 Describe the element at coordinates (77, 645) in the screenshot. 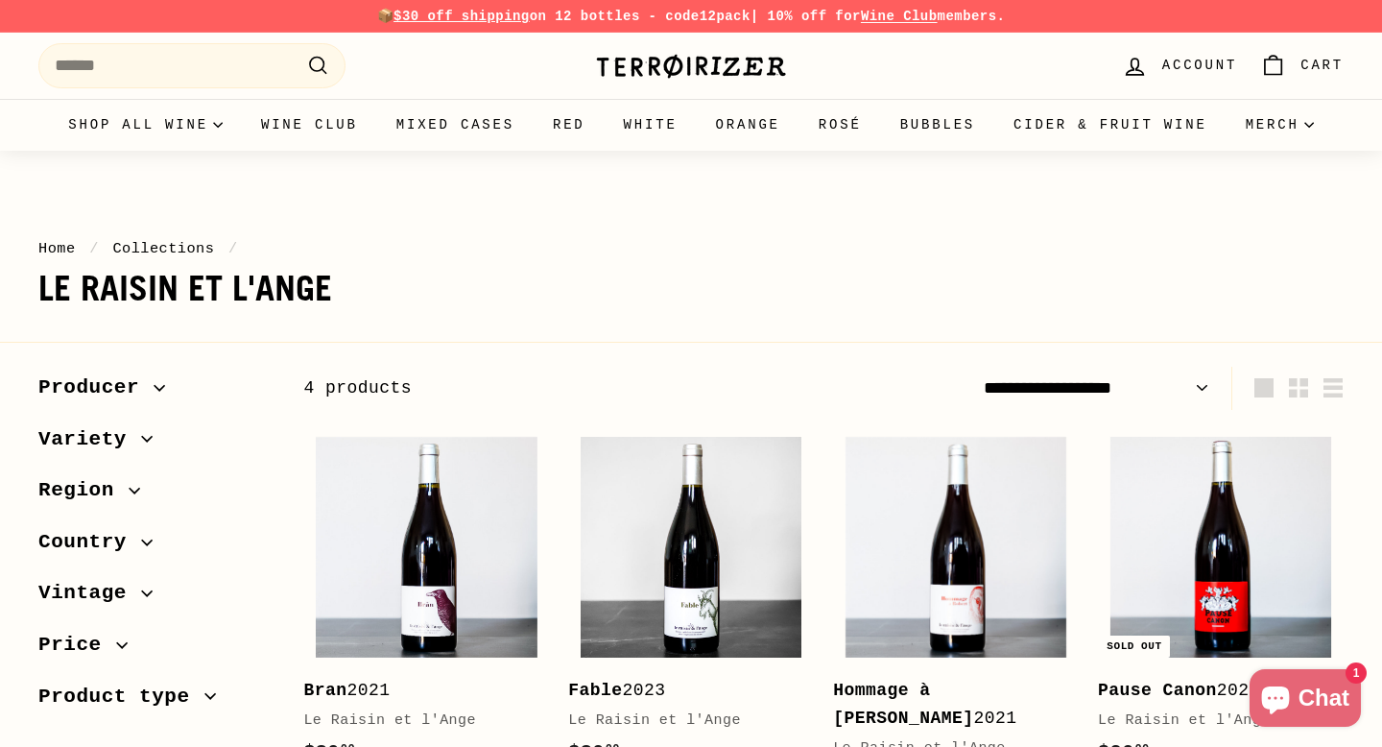

I see `span: Price` at that location.